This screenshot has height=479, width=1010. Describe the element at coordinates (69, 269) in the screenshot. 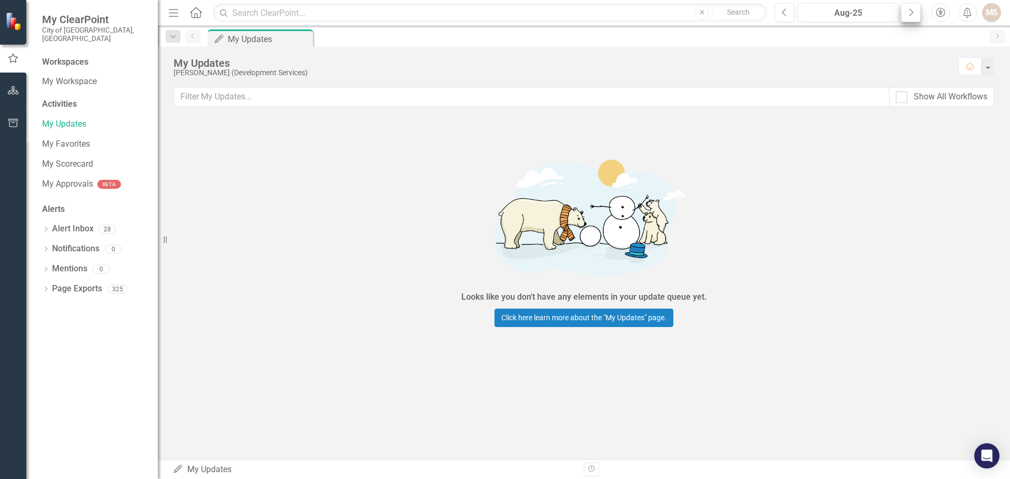

I see `a: Mentions` at that location.